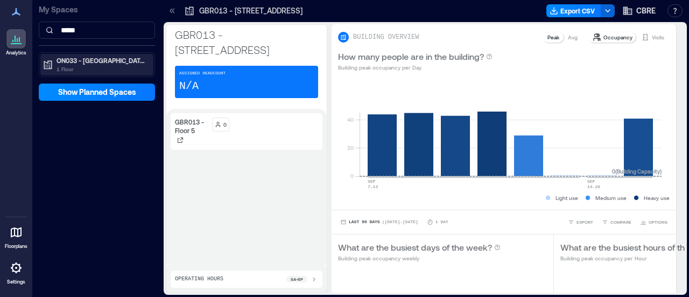 The width and height of the screenshot is (689, 297). I want to click on tspan: 0, so click(352, 175).